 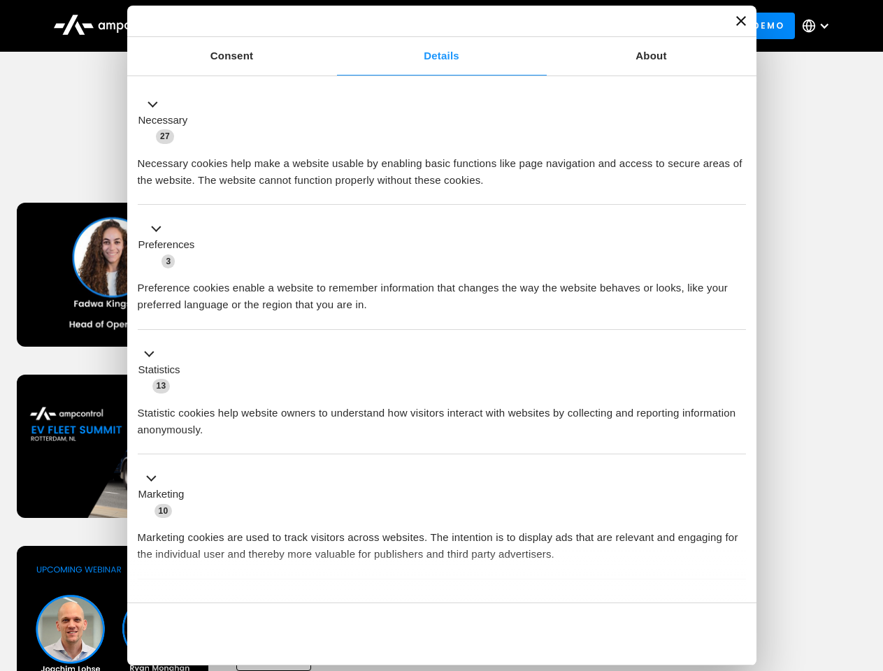 I want to click on button: Statistics (13), so click(x=163, y=370).